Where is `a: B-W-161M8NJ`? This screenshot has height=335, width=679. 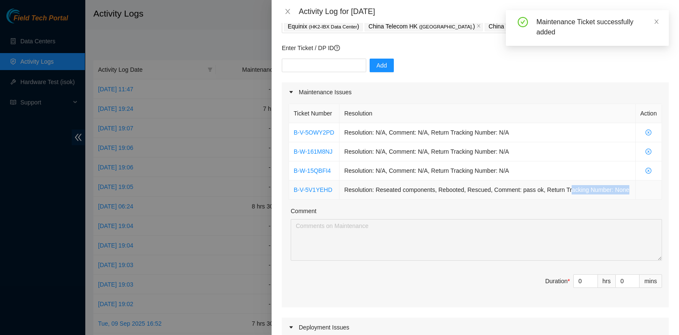 a: B-W-161M8NJ is located at coordinates (313, 151).